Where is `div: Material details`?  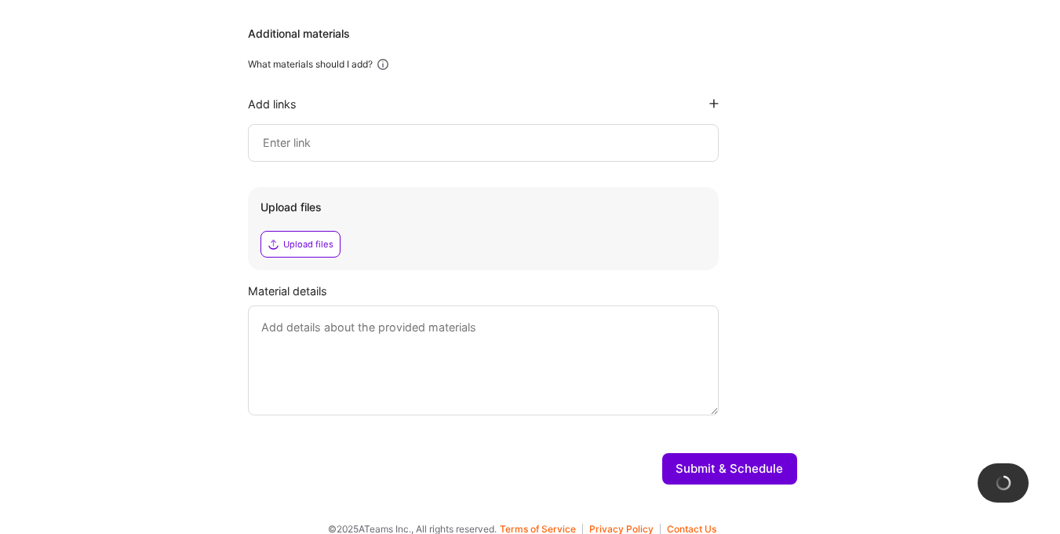 div: Material details is located at coordinates (523, 290).